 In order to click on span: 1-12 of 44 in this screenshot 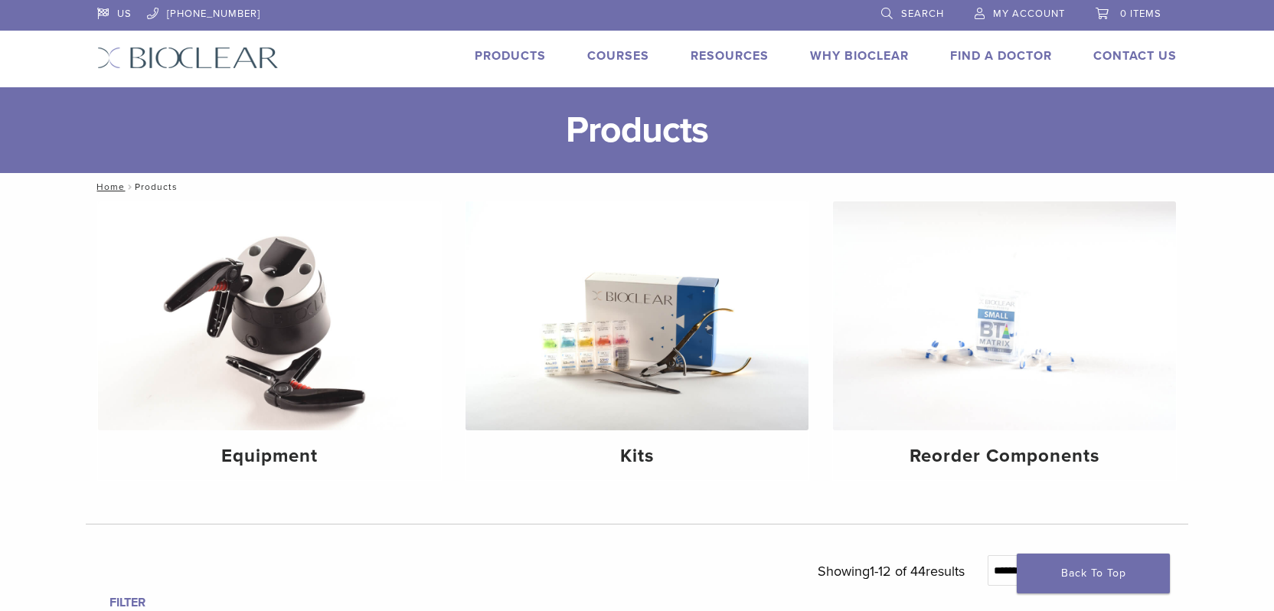, I will do `click(897, 571)`.